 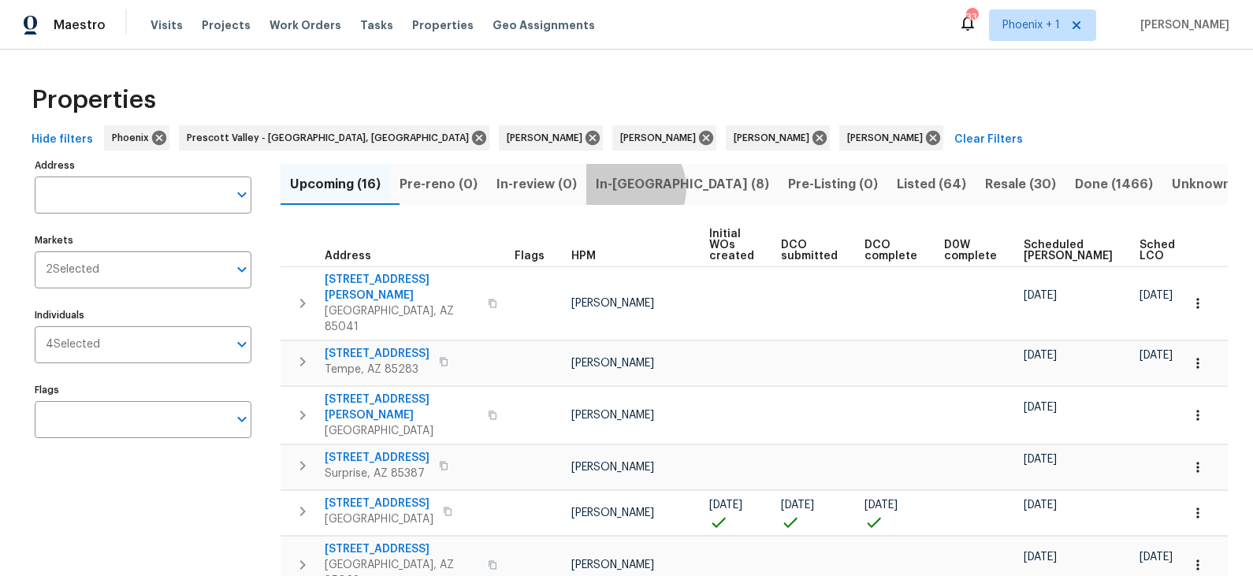 What do you see at coordinates (988, 139) in the screenshot?
I see `button: Clear Filters` at bounding box center [988, 139].